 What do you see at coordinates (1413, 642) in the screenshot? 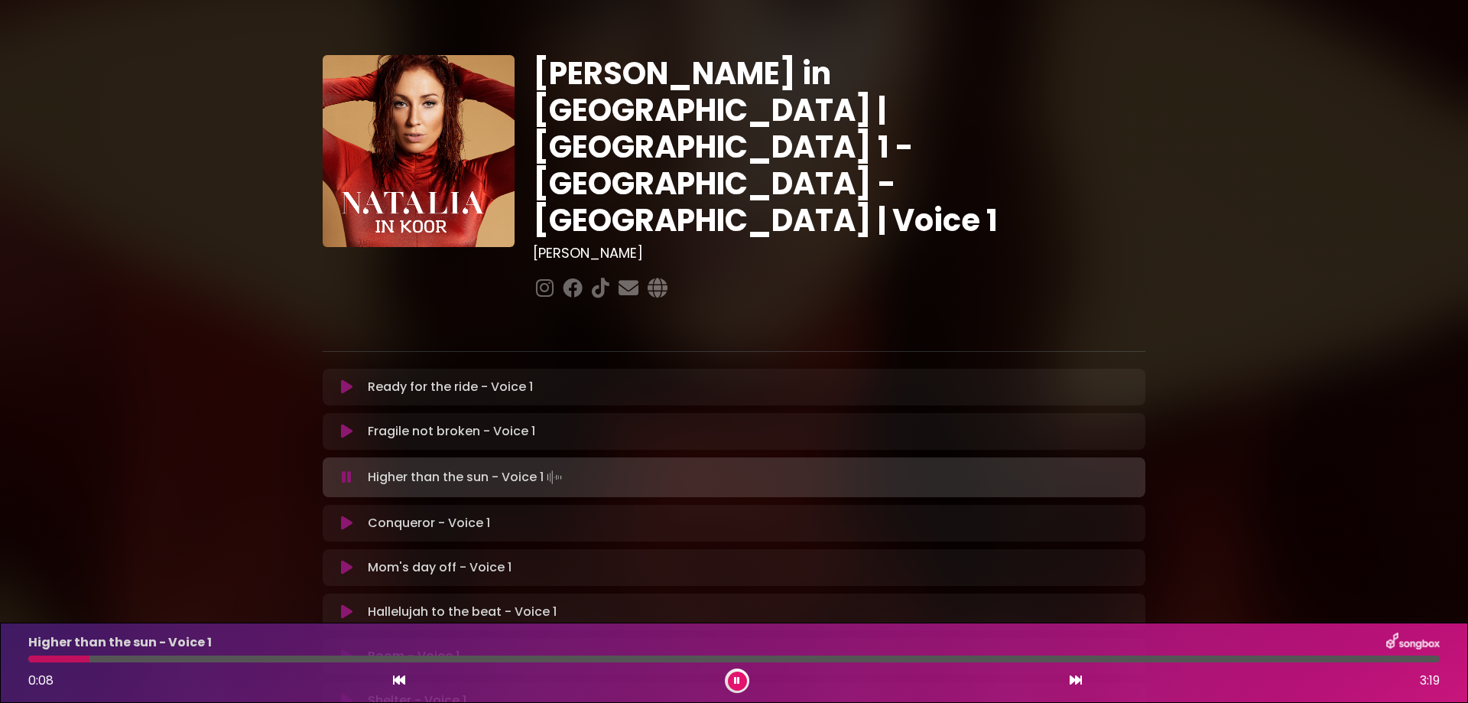
I see `img: songbox-logo-white.png` at bounding box center [1413, 642].